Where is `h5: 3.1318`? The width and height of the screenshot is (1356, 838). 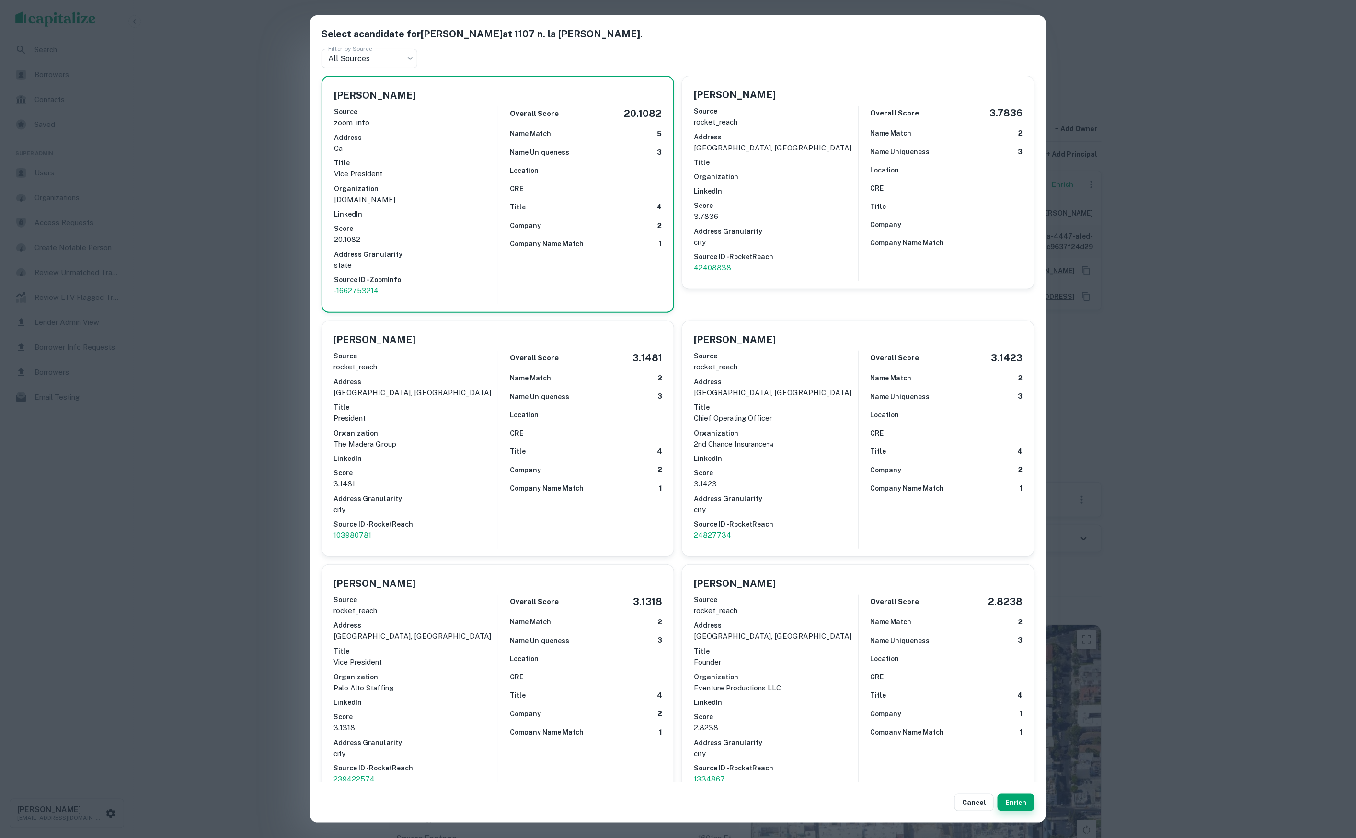 h5: 3.1318 is located at coordinates (647, 602).